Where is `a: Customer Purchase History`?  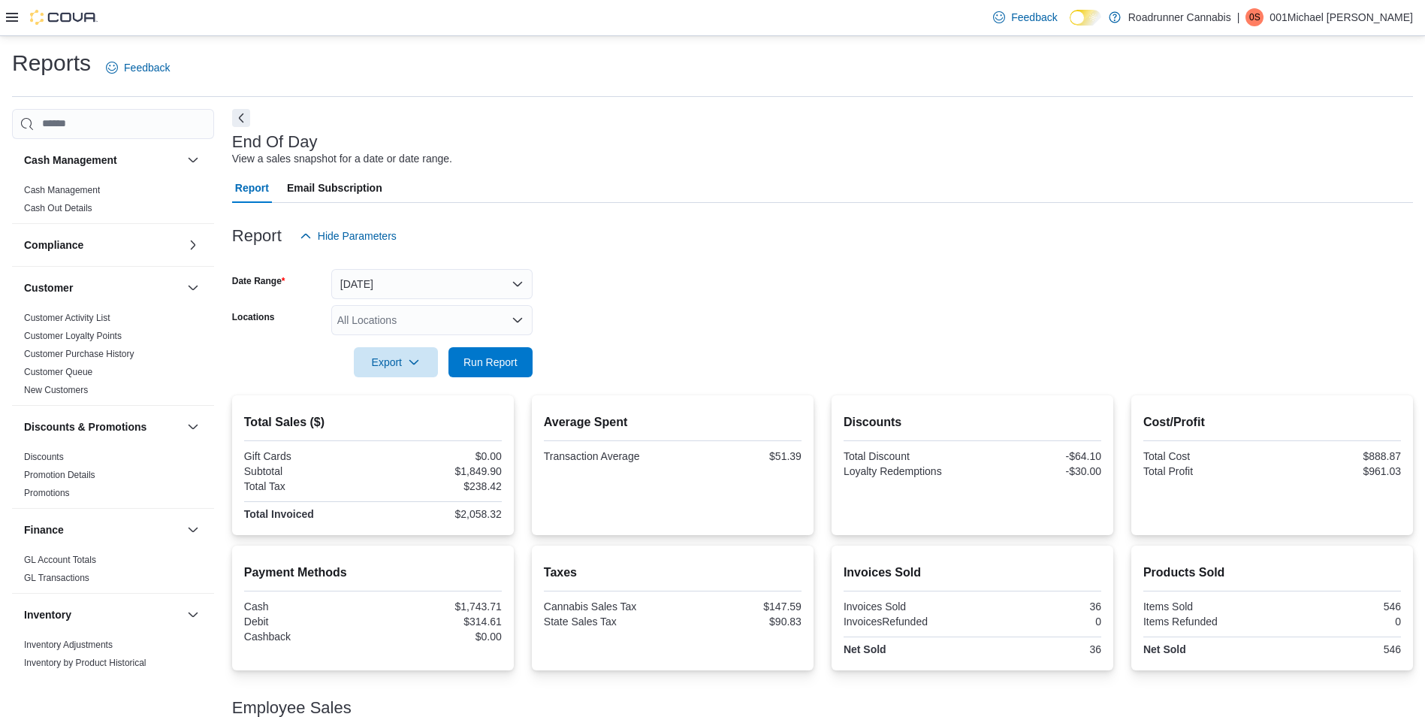 a: Customer Purchase History is located at coordinates (79, 354).